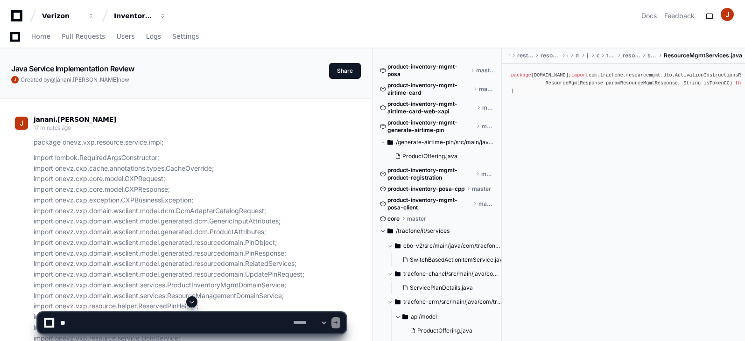 This screenshot has width=745, height=341. Describe the element at coordinates (426, 189) in the screenshot. I see `span: product-inventory-posa-cpp` at that location.